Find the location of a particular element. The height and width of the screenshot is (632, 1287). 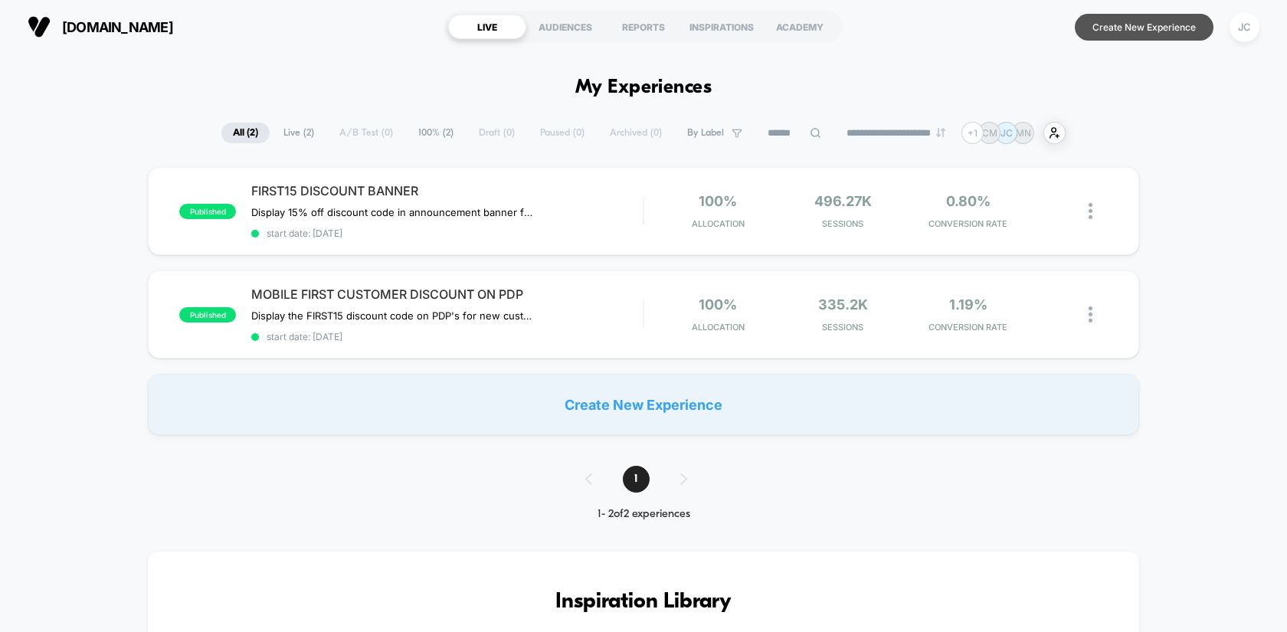

span: 1.19% is located at coordinates (968, 304).